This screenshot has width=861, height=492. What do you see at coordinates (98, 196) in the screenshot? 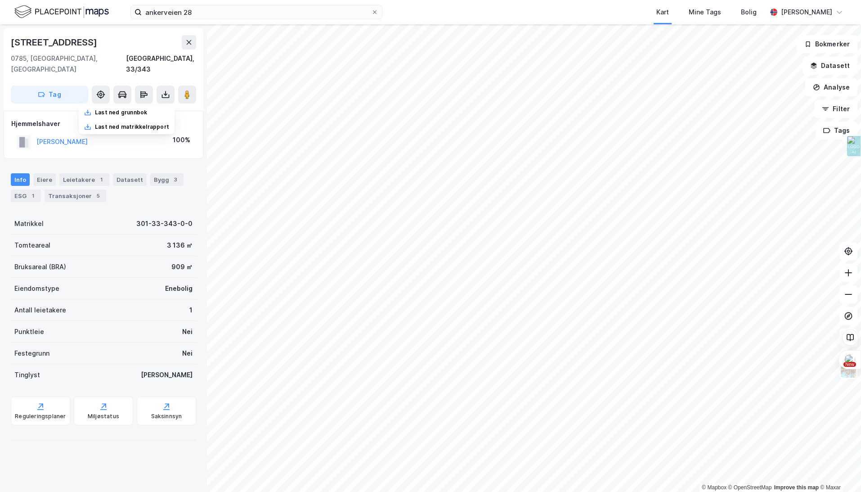
I see `div: 5` at bounding box center [98, 196].